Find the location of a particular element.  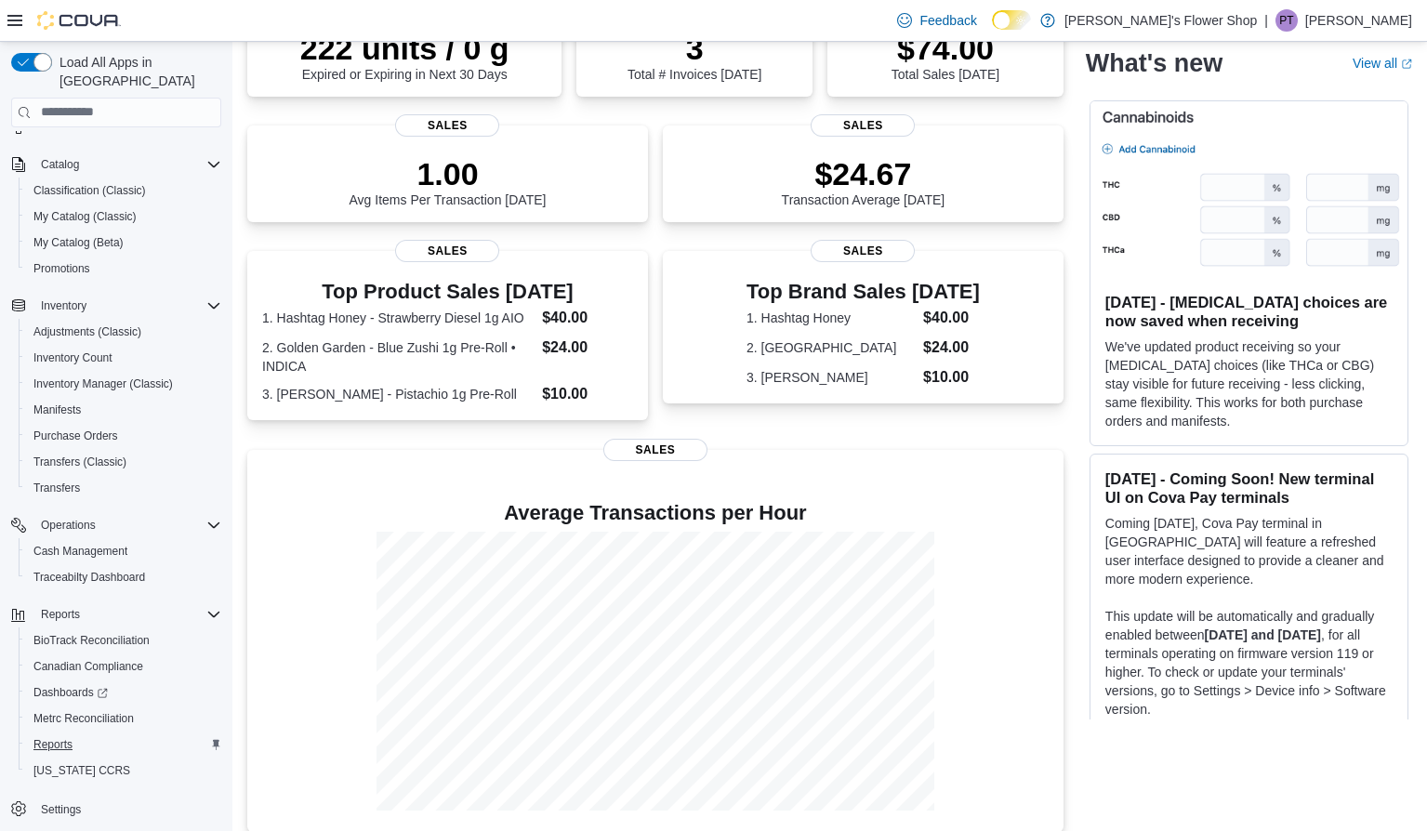

button: Cash Management is located at coordinates (124, 551).